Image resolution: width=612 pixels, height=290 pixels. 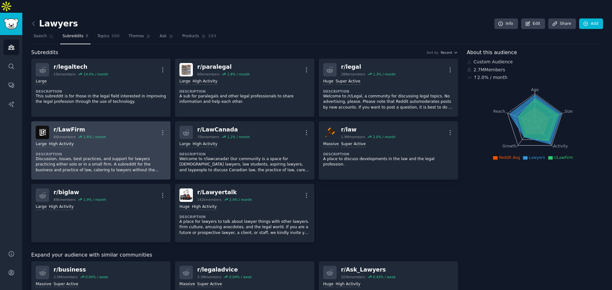 What do you see at coordinates (447, 53) in the screenshot?
I see `span: Recent` at bounding box center [447, 53].